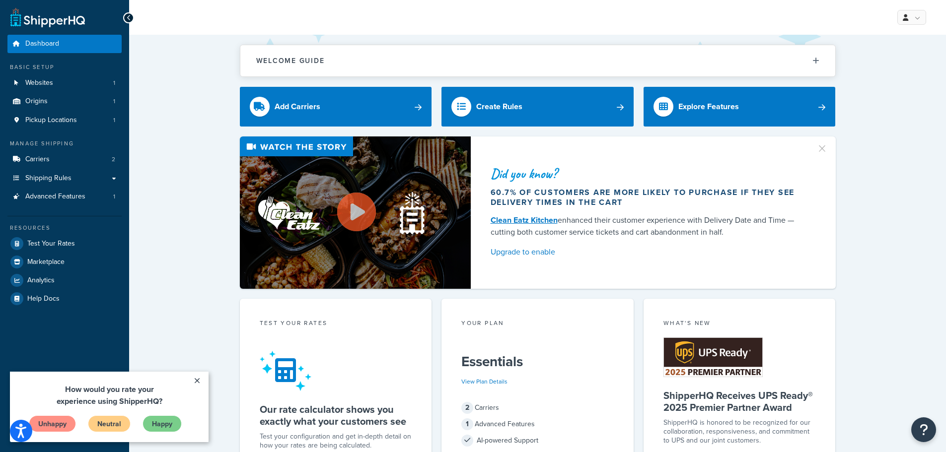 This screenshot has height=452, width=946. What do you see at coordinates (739, 324) in the screenshot?
I see `div: What's New` at bounding box center [739, 324].